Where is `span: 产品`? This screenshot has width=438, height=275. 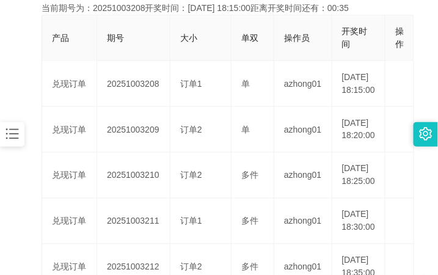
span: 产品 is located at coordinates (60, 38).